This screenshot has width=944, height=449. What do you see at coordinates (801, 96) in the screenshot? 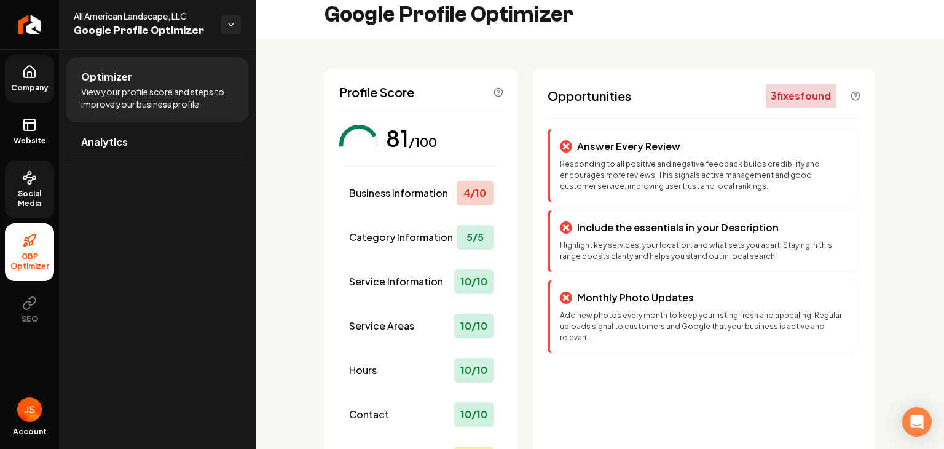
I see `div: 3 fix es found` at bounding box center [801, 96].